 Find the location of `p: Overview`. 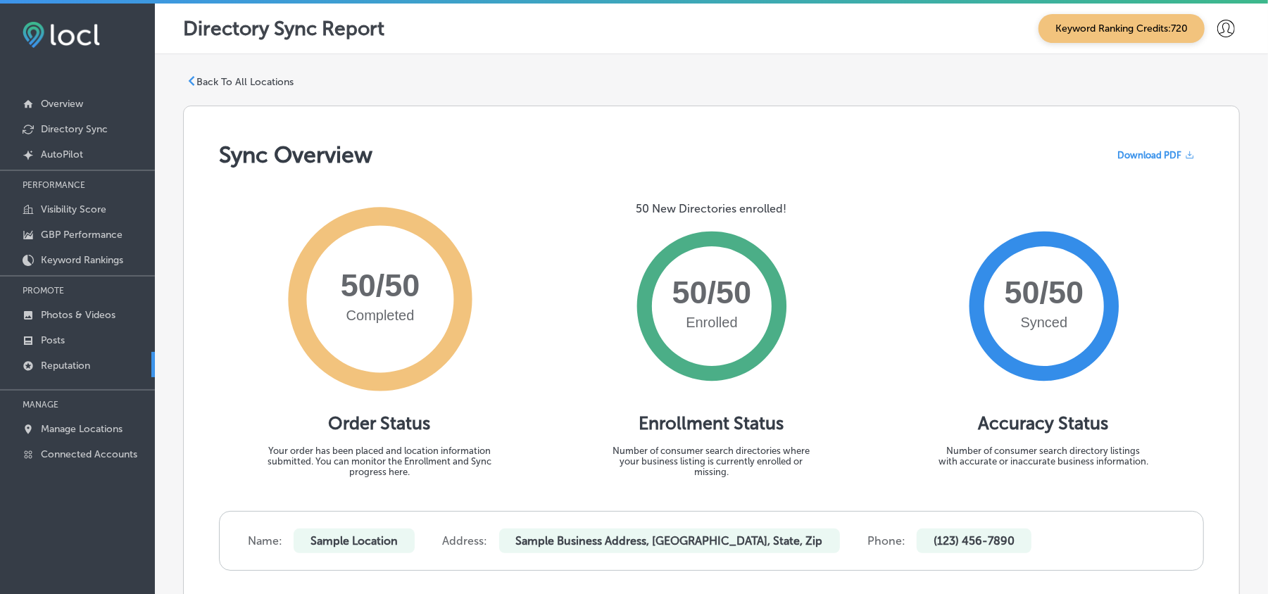

p: Overview is located at coordinates (62, 104).